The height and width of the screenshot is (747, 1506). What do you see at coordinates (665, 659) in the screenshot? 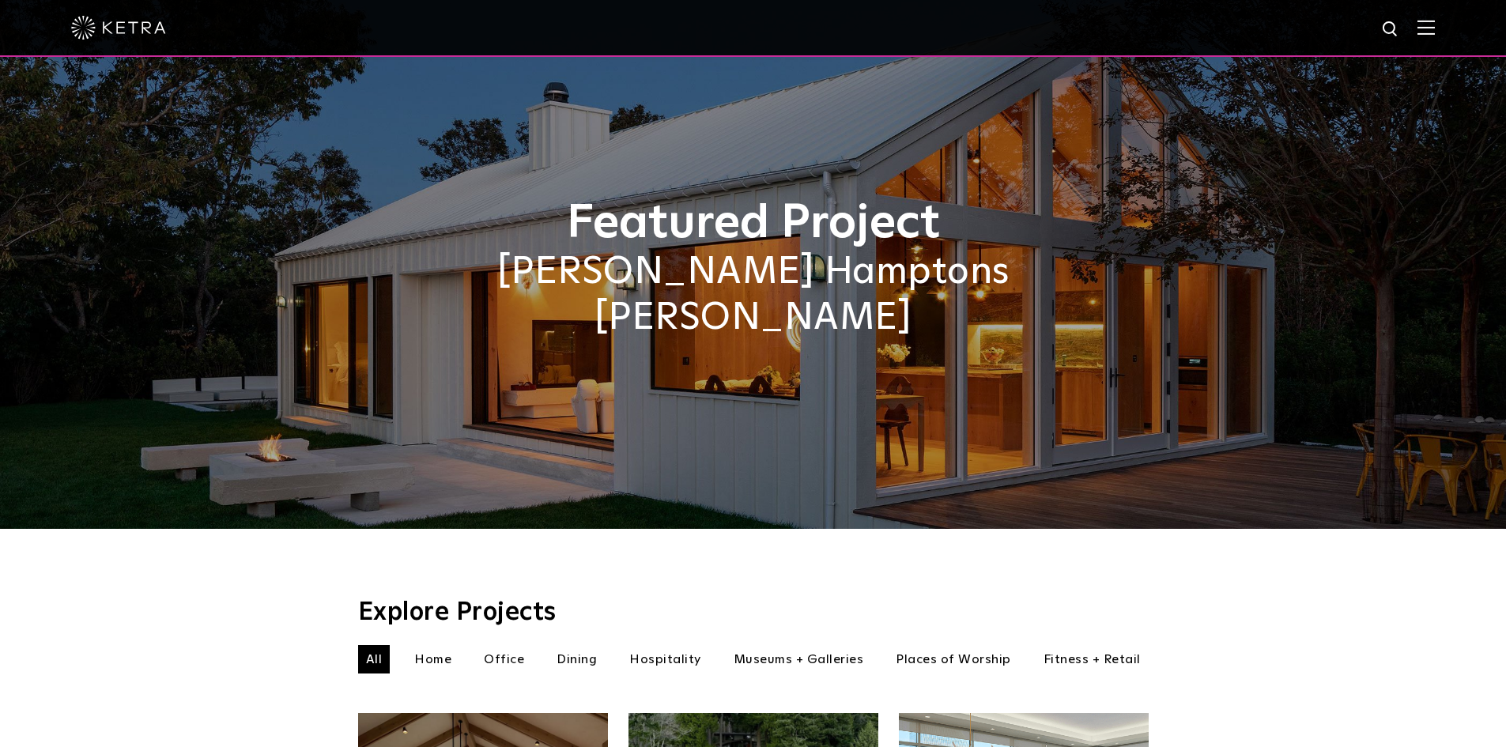
I see `li: Hospitality` at bounding box center [665, 659].